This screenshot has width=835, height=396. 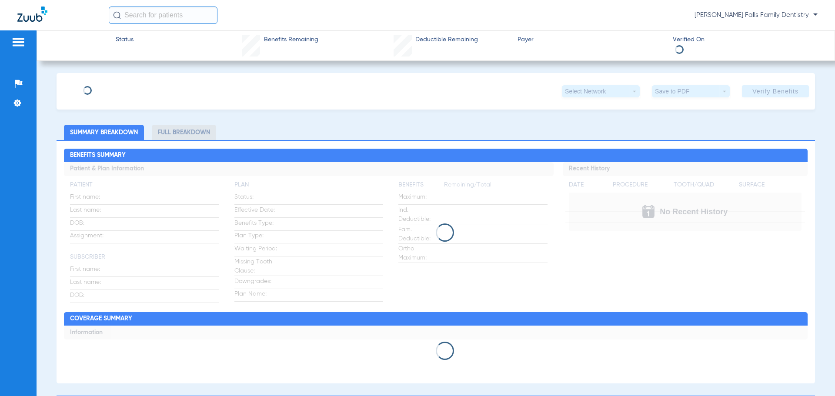 I want to click on li: Summary Breakdown, so click(x=104, y=132).